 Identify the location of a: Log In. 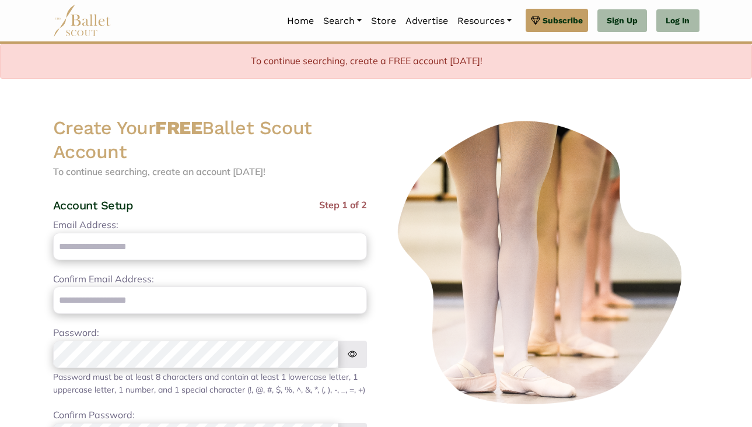
(677, 21).